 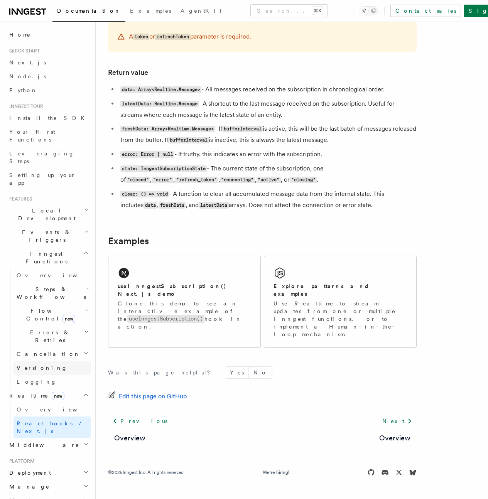 What do you see at coordinates (128, 73) in the screenshot?
I see `a: Return value` at bounding box center [128, 73].